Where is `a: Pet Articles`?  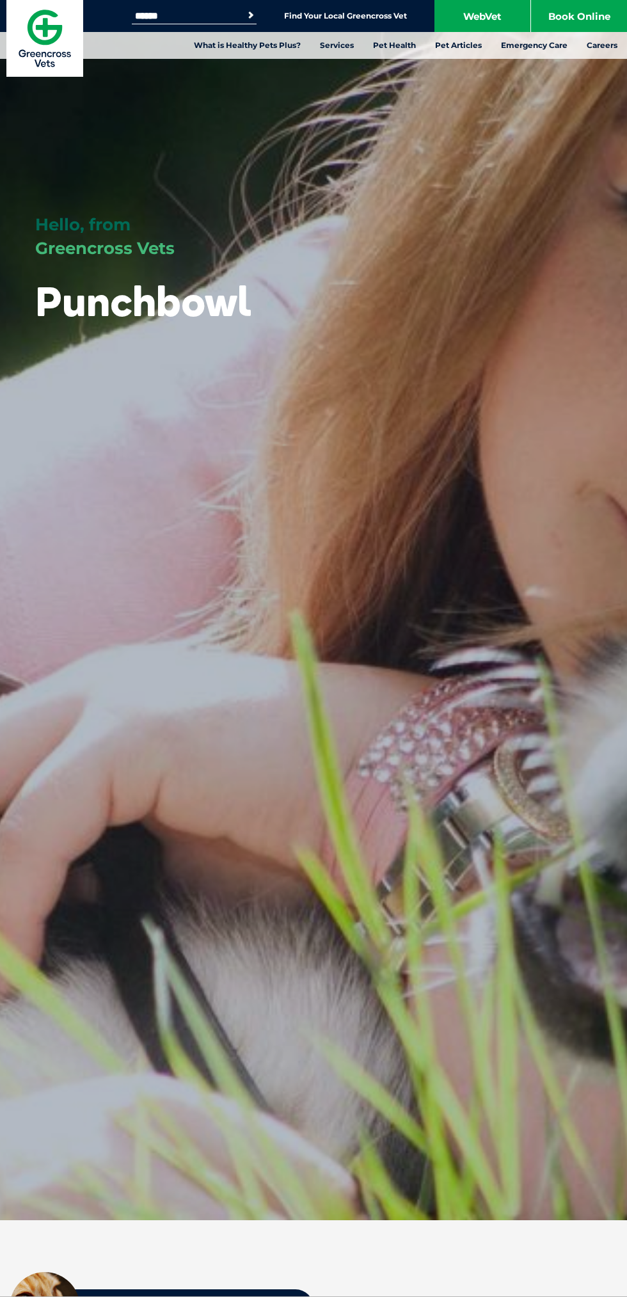 a: Pet Articles is located at coordinates (458, 45).